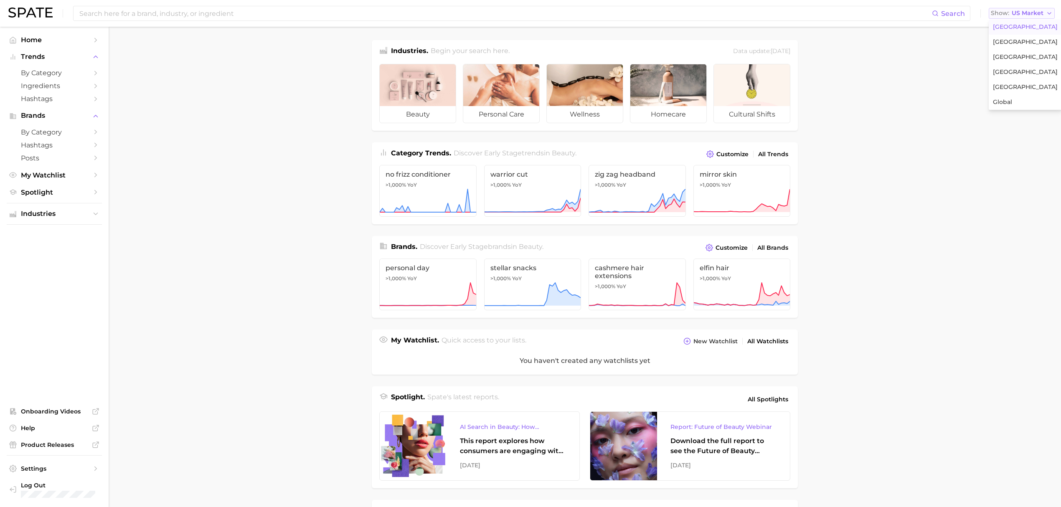 The image size is (1061, 507). What do you see at coordinates (773, 154) in the screenshot?
I see `a: All Trends` at bounding box center [773, 154].